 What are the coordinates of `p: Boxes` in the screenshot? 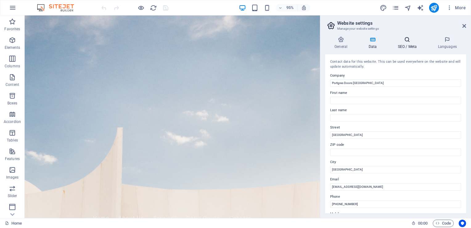 It's located at (12, 103).